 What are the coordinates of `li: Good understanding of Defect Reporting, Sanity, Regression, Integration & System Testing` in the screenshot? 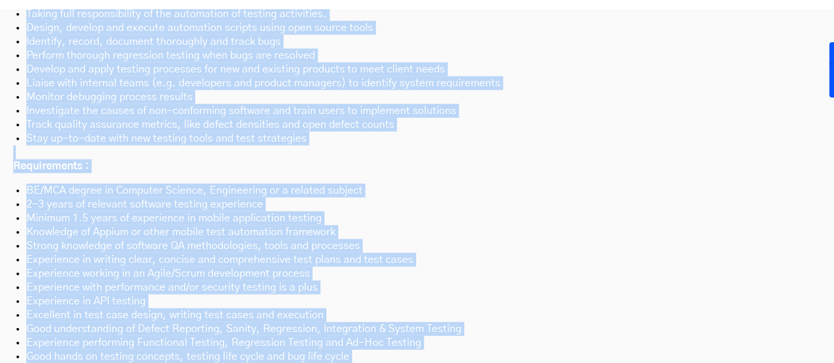 It's located at (417, 329).